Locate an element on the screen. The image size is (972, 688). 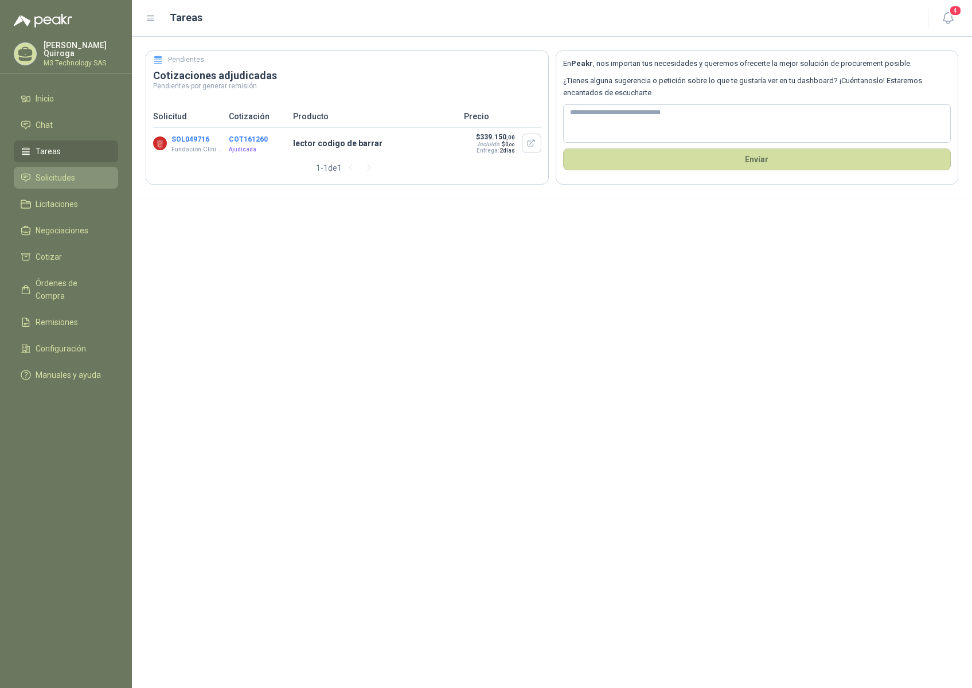
span: Negociaciones is located at coordinates (62, 230).